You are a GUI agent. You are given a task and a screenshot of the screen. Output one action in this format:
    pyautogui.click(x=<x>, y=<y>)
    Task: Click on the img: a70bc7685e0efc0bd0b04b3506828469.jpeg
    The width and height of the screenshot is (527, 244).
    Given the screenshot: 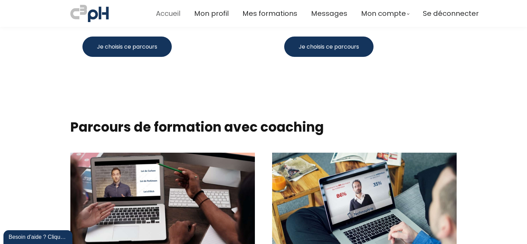 What is the action you would take?
    pyautogui.click(x=89, y=13)
    